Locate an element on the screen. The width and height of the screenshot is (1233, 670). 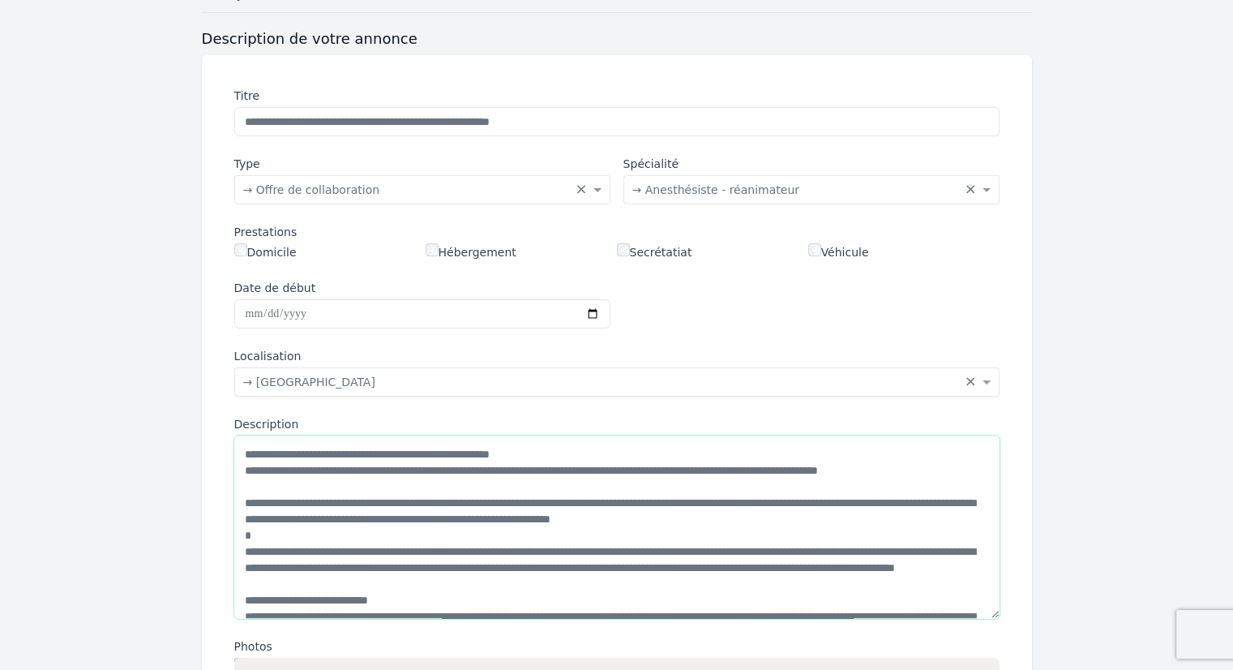
input: Véhicule is located at coordinates (815, 250).